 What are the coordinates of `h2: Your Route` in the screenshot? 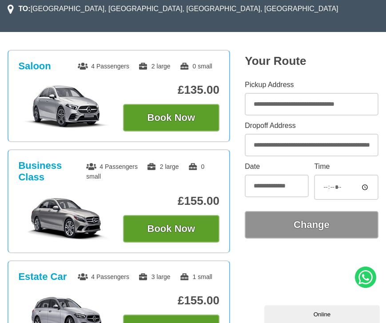 It's located at (311, 61).